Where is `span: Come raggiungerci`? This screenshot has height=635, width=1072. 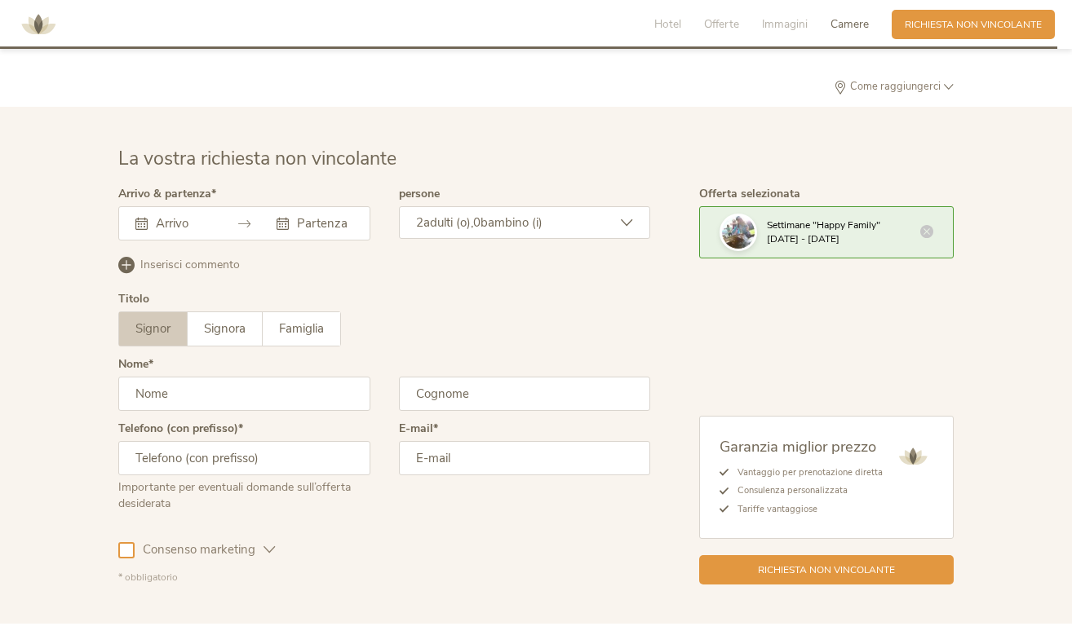 span: Come raggiungerci is located at coordinates (895, 86).